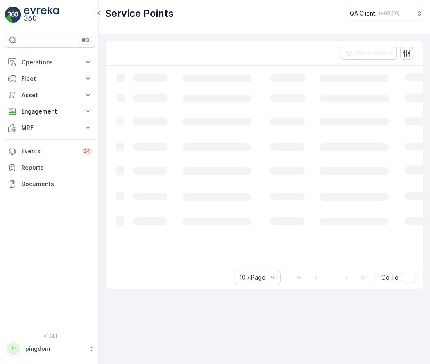 The height and width of the screenshot is (364, 430). I want to click on p: Asset, so click(50, 95).